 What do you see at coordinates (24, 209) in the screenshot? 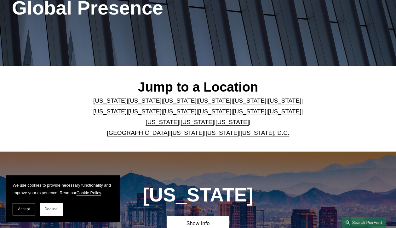
I see `button: Accept` at bounding box center [24, 209].